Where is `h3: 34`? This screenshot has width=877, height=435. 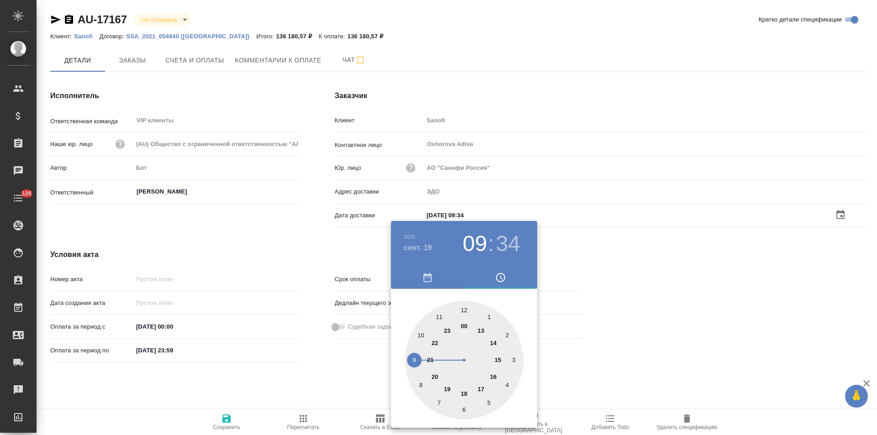
h3: 34 is located at coordinates (508, 244).